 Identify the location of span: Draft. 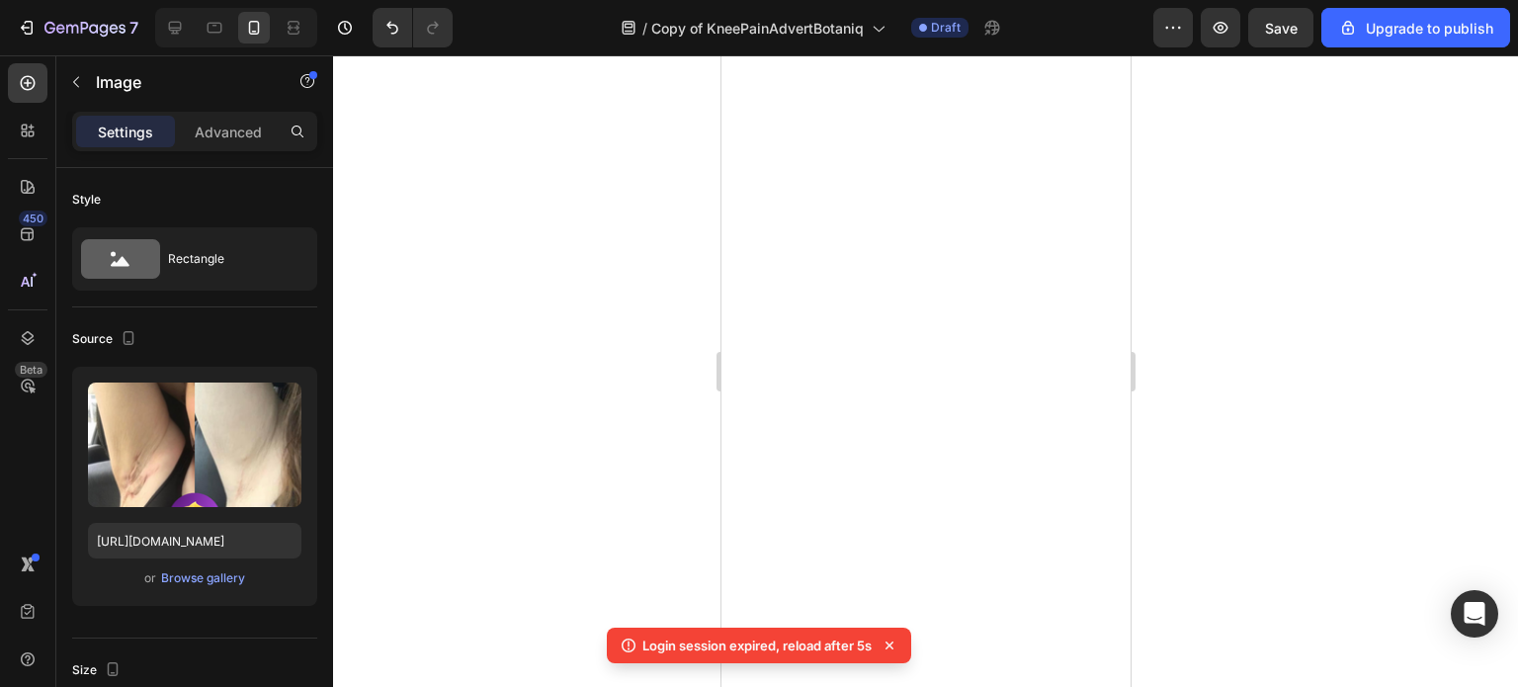
(946, 28).